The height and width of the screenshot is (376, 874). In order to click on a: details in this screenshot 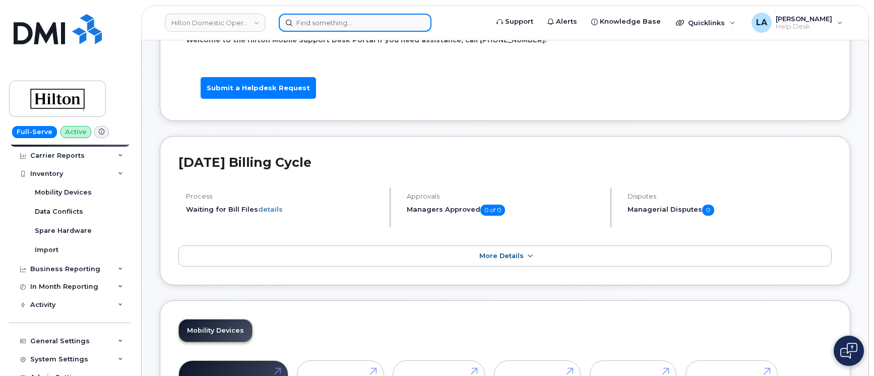, I will do `click(270, 209)`.